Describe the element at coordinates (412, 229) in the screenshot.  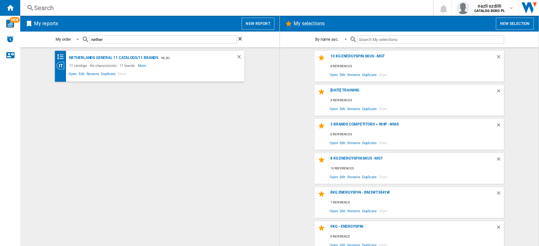
I see `div: 9kg - EnergySpin` at that location.